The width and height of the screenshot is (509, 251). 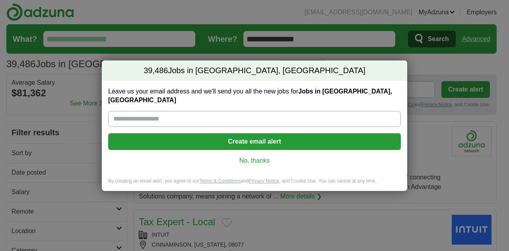 What do you see at coordinates (254, 184) in the screenshot?
I see `div: By creating an email alert, you agree to our and , and Cookie Use. You can cancel at any time.` at bounding box center [254, 184].